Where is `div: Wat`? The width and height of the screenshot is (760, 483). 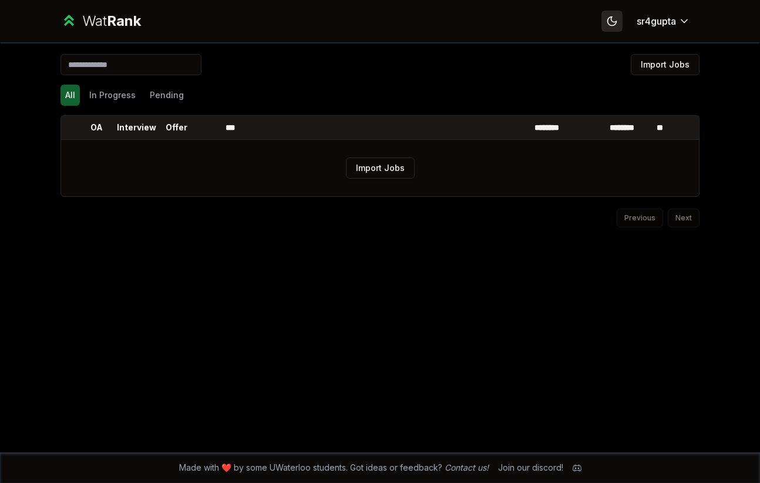 div: Wat is located at coordinates (112, 21).